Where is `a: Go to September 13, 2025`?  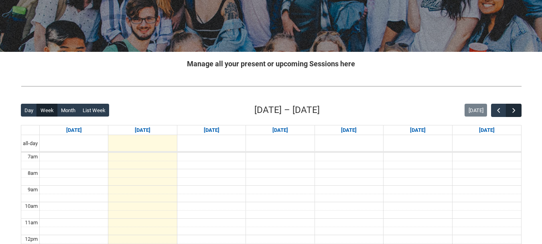 a: Go to September 13, 2025 is located at coordinates (487, 130).